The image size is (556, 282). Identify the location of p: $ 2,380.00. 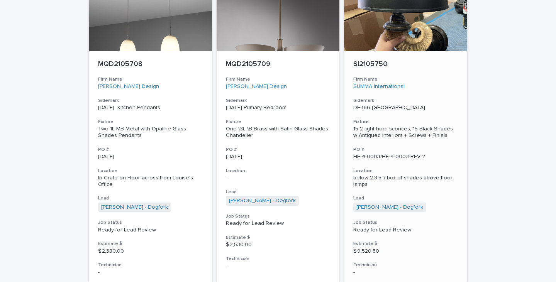
(150, 251).